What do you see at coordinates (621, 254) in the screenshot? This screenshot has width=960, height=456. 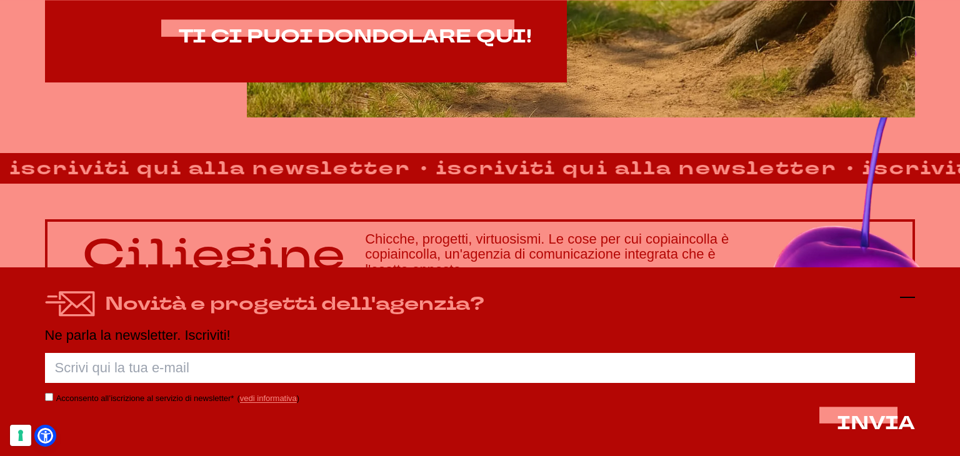 I see `h3: Chicche, progetti, virtuosismi. Le cose per cui copiaincolla è copiaincolla, un'agenzia di comuni...` at bounding box center [621, 254].